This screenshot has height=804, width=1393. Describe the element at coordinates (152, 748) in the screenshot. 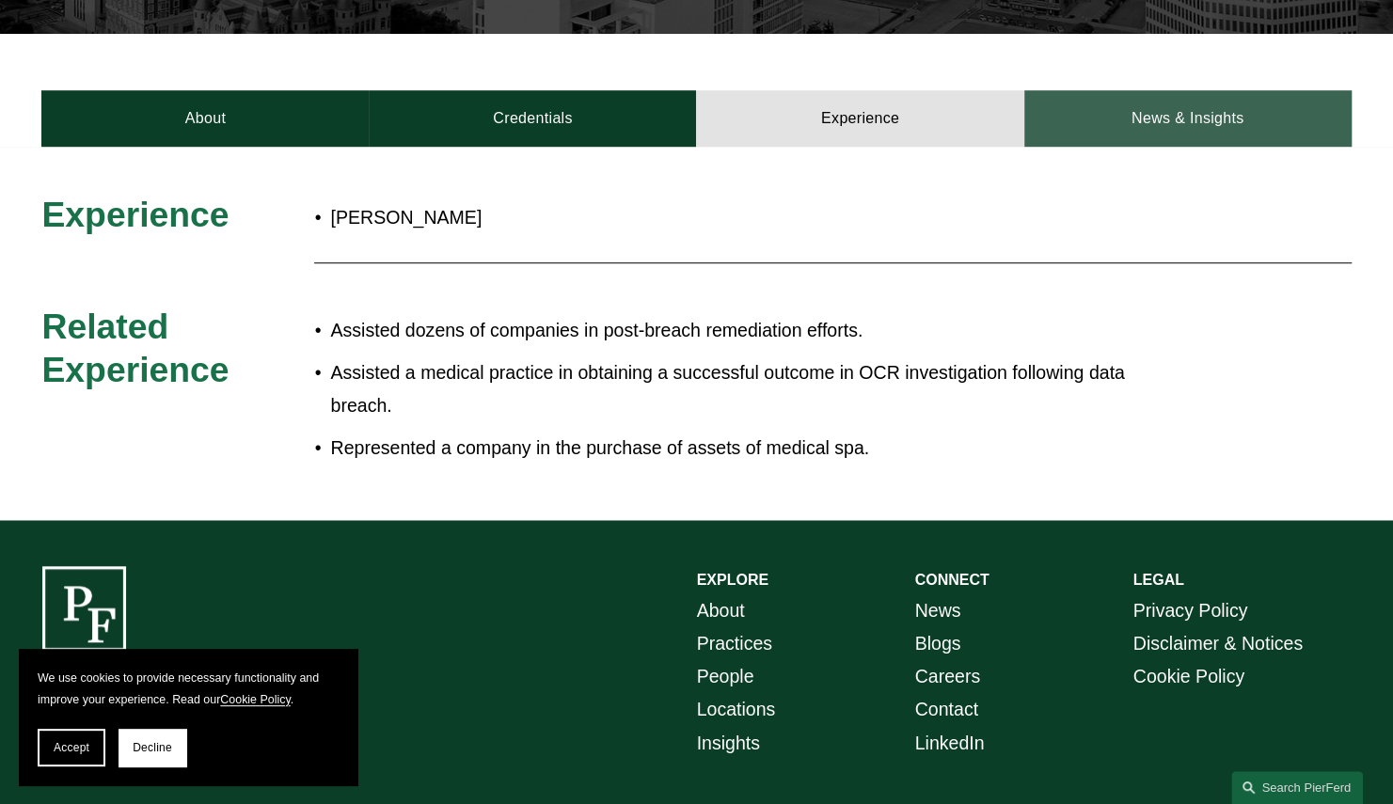

I see `button: Decline` at that location.